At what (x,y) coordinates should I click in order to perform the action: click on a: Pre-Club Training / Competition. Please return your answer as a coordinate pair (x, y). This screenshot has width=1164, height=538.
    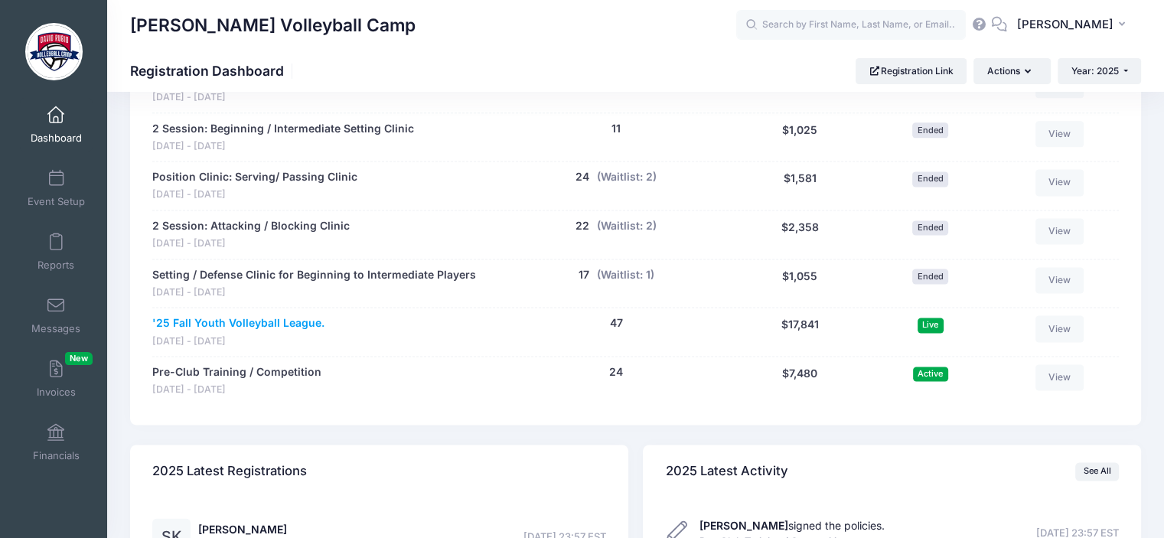
    Looking at the image, I should click on (237, 372).